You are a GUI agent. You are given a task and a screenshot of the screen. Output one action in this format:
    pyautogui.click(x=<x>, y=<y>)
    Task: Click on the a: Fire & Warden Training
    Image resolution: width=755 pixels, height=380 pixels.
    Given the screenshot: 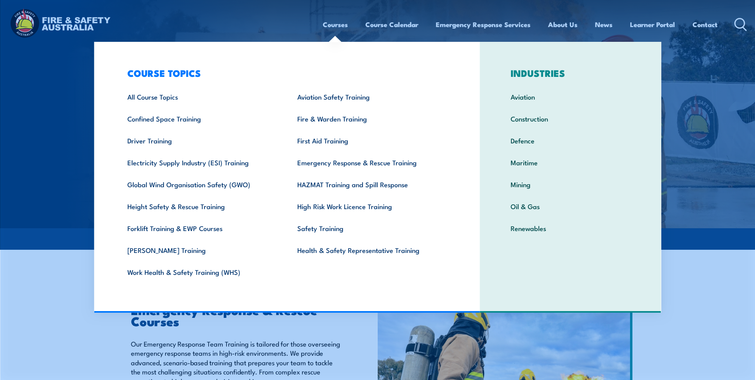 What is the action you would take?
    pyautogui.click(x=370, y=118)
    